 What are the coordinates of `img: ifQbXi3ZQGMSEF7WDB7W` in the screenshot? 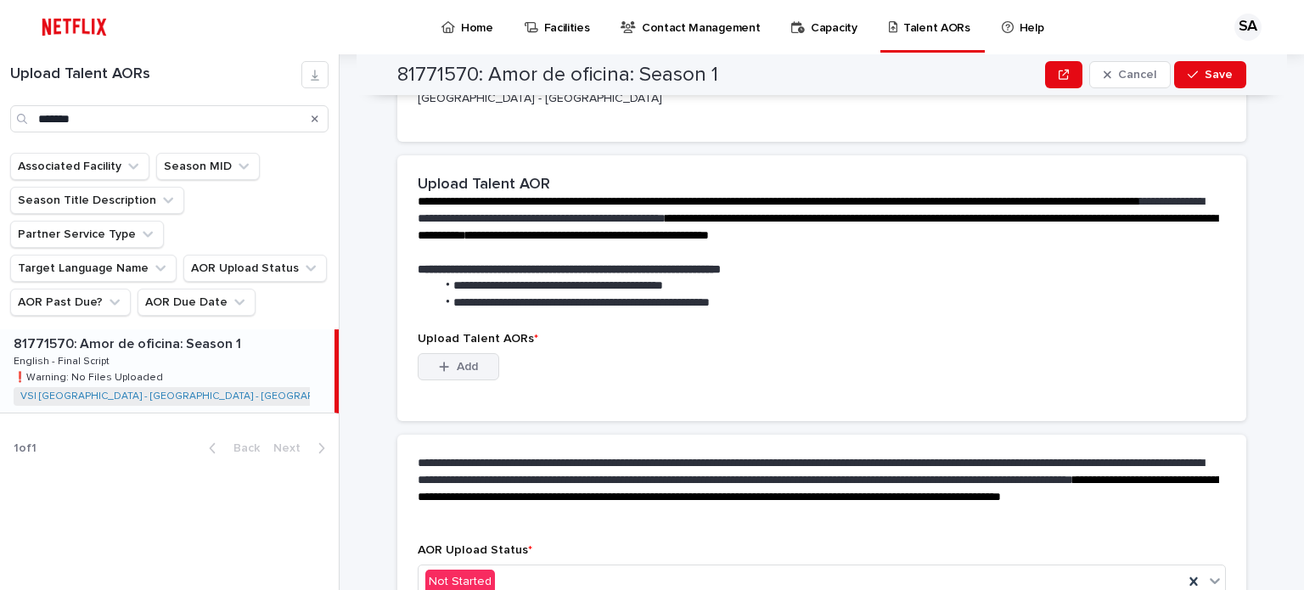 It's located at (74, 27).